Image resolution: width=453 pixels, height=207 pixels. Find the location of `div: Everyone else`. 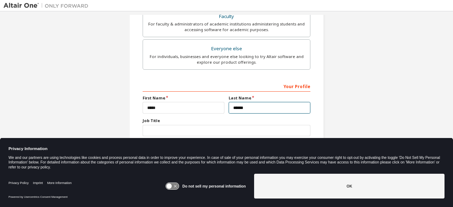

div: Everyone else is located at coordinates (226, 49).